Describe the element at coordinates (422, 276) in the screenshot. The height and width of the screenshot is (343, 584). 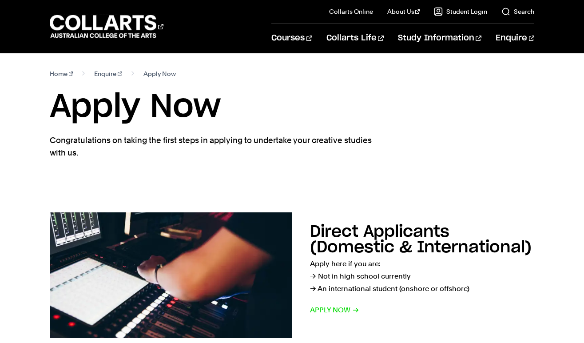
I see `p: Apply here if you are: → Not in high school currently → An international student (onshore or offs...` at that location.